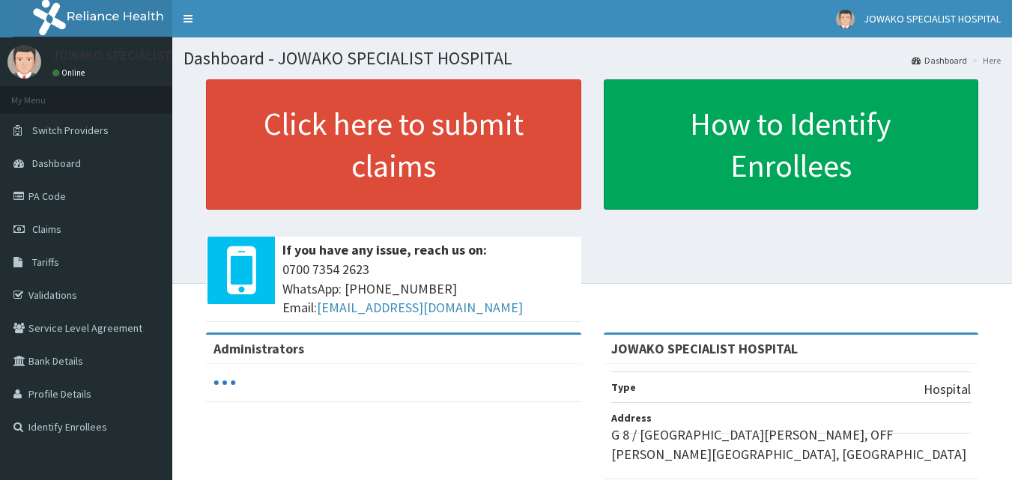  Describe the element at coordinates (940, 60) in the screenshot. I see `a: Dashboard` at that location.